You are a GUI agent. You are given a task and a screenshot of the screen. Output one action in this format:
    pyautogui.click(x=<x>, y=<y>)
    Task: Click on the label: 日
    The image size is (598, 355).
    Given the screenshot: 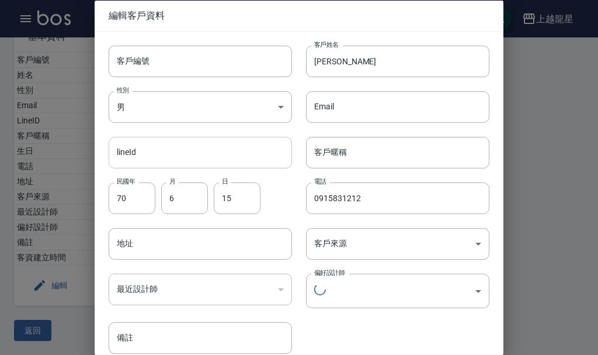 What is the action you would take?
    pyautogui.click(x=225, y=181)
    